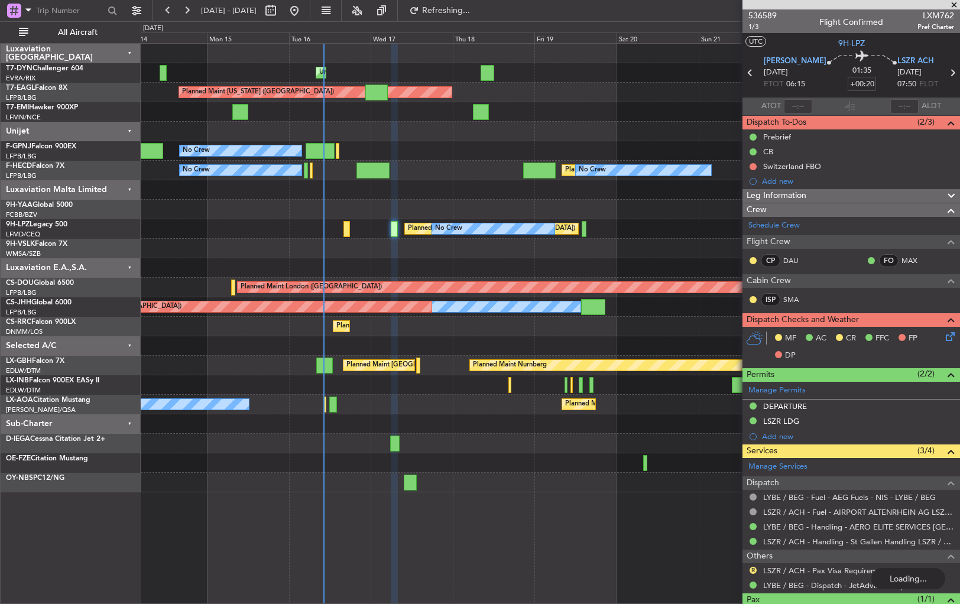 The width and height of the screenshot is (960, 604). I want to click on div: Flight Confirmed, so click(851, 22).